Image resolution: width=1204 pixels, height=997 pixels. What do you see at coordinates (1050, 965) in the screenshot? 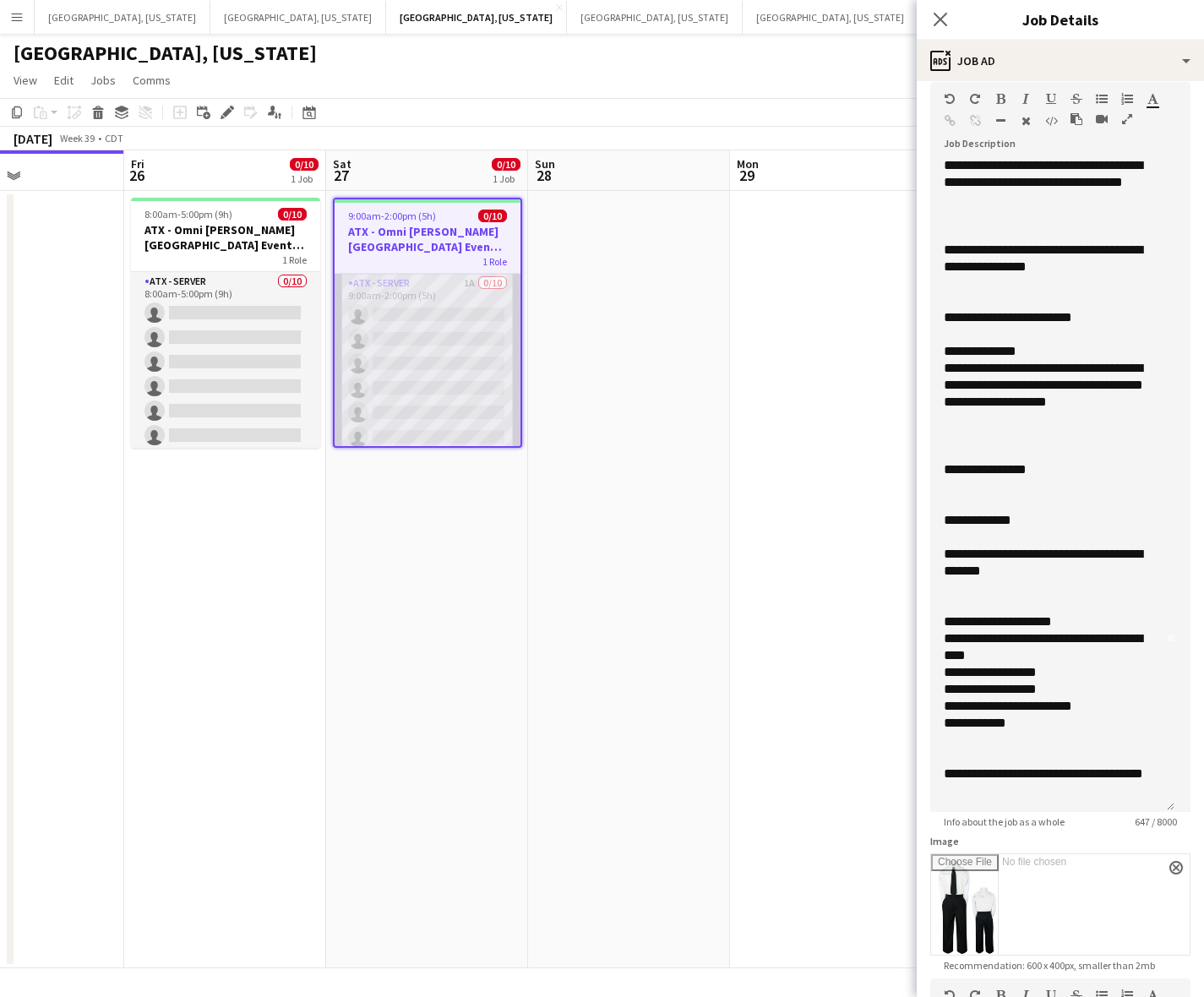
I see `span: Recommendation: 600 x 400px, smaller than 2mb` at bounding box center [1050, 965].